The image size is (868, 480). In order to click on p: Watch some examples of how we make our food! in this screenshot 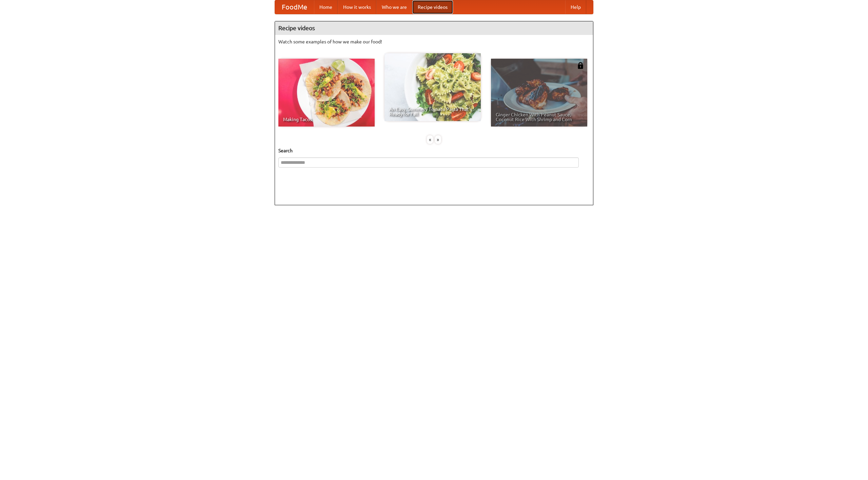, I will do `click(434, 42)`.